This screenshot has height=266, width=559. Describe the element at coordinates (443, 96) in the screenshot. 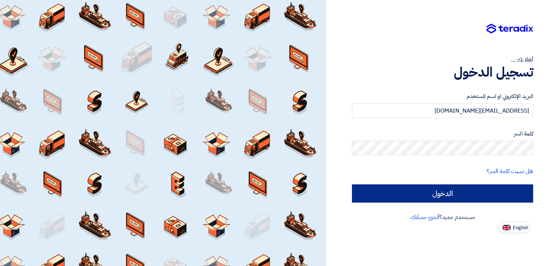

I see `label: البريد الإلكتروني او اسم المستخدم` at that location.